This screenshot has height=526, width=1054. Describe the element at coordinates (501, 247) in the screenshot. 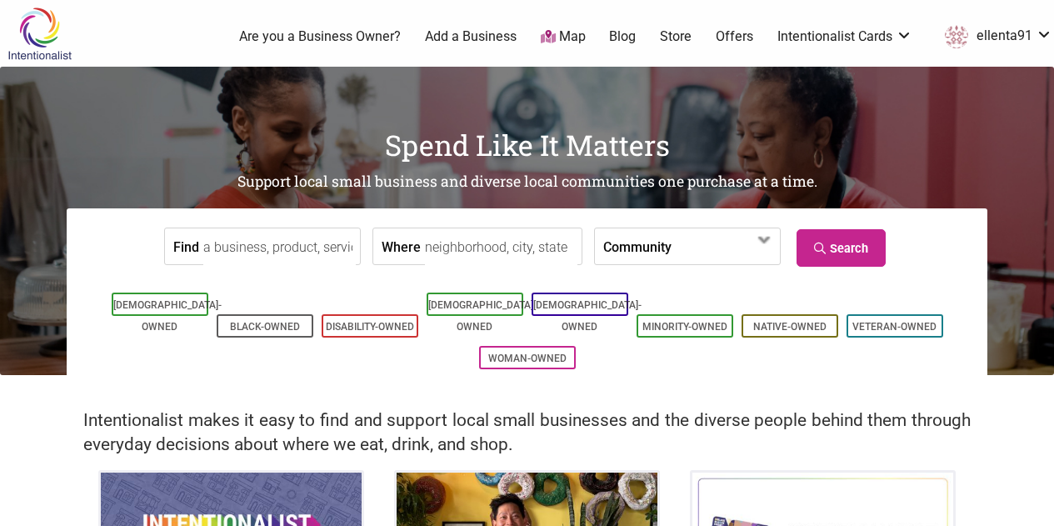

I see `input: neighborhood, city, state` at that location.